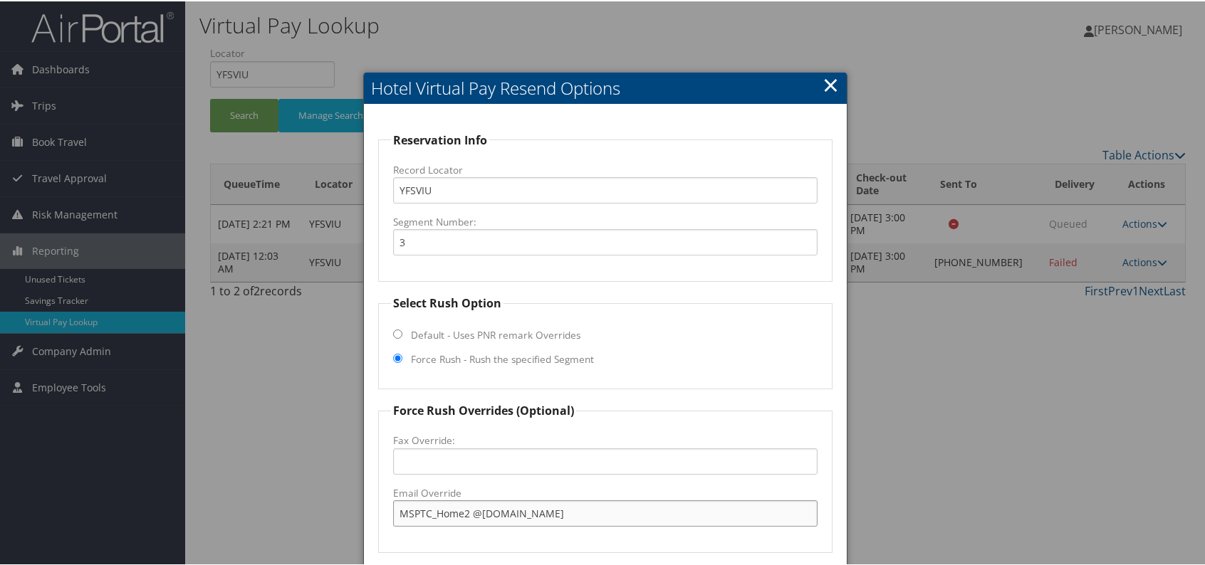  I want to click on label: Force Rush - Rush the specified Segment, so click(502, 358).